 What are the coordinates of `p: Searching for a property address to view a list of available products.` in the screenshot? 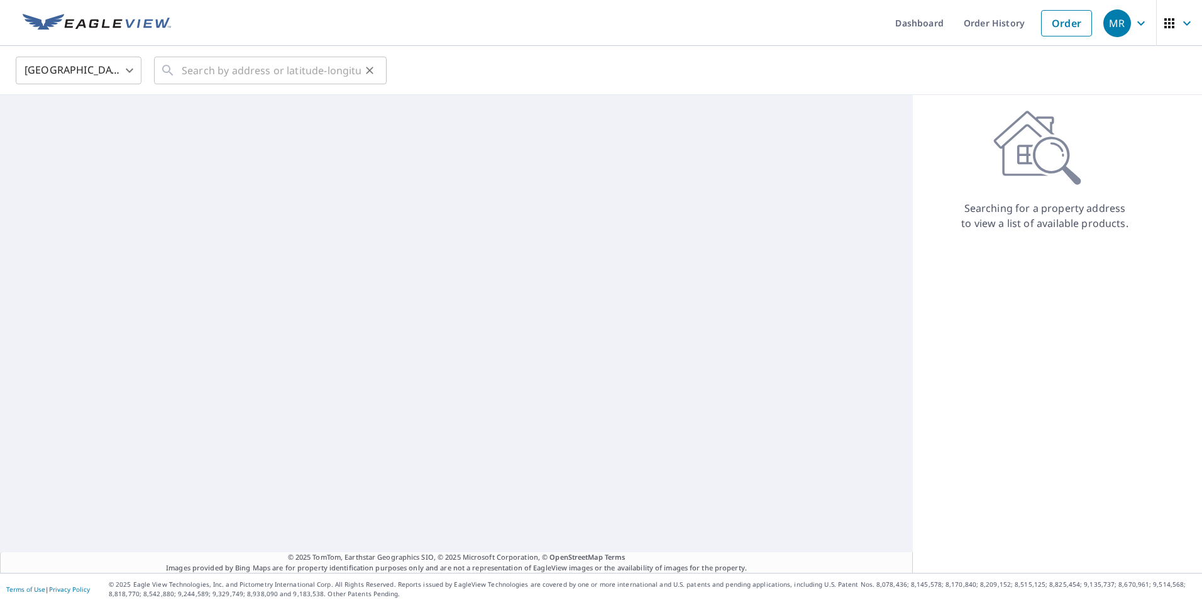 It's located at (1045, 216).